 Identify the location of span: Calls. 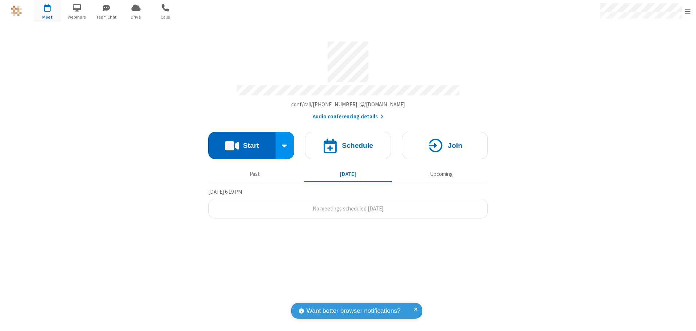
(165, 17).